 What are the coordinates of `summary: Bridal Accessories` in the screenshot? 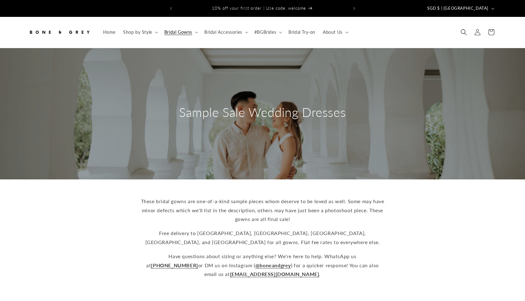 It's located at (226, 32).